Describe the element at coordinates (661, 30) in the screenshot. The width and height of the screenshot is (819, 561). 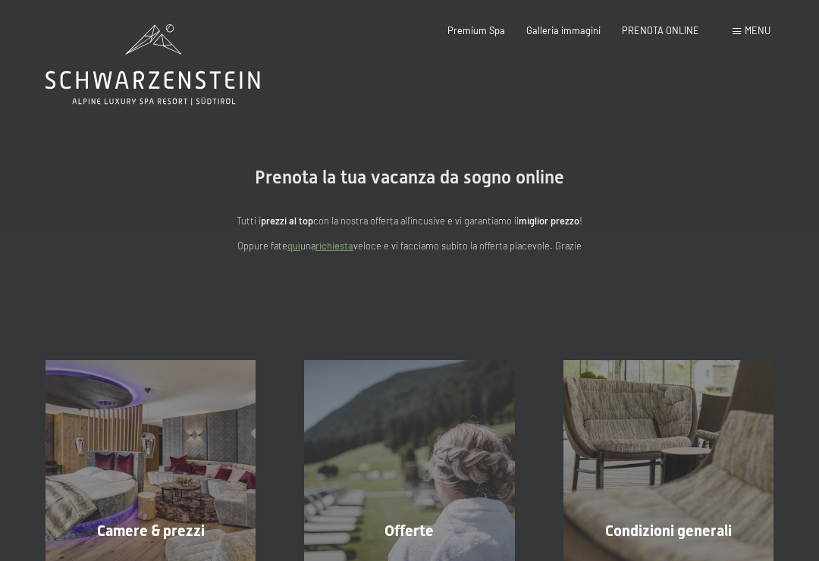
I see `span: PRENOTA ONLINE` at that location.